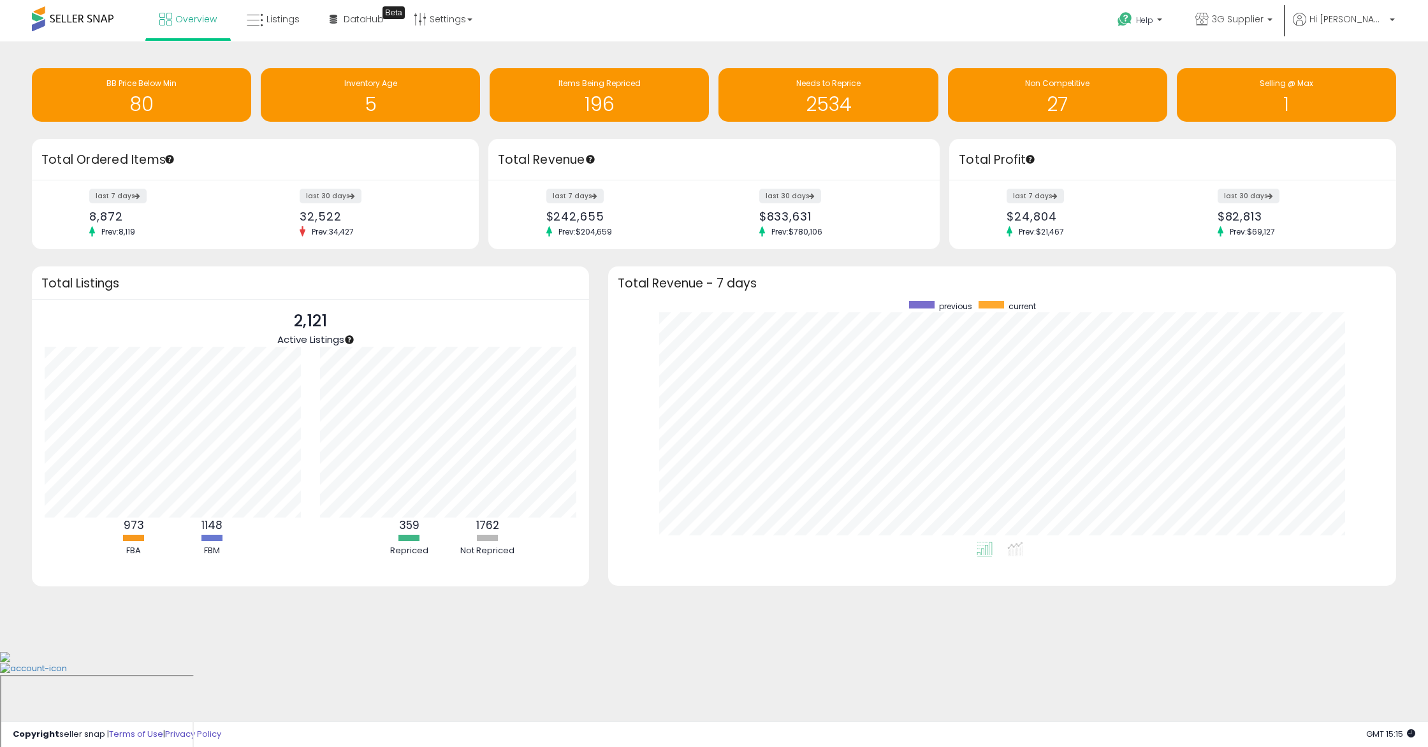 The image size is (1428, 747). I want to click on span: Listings, so click(283, 19).